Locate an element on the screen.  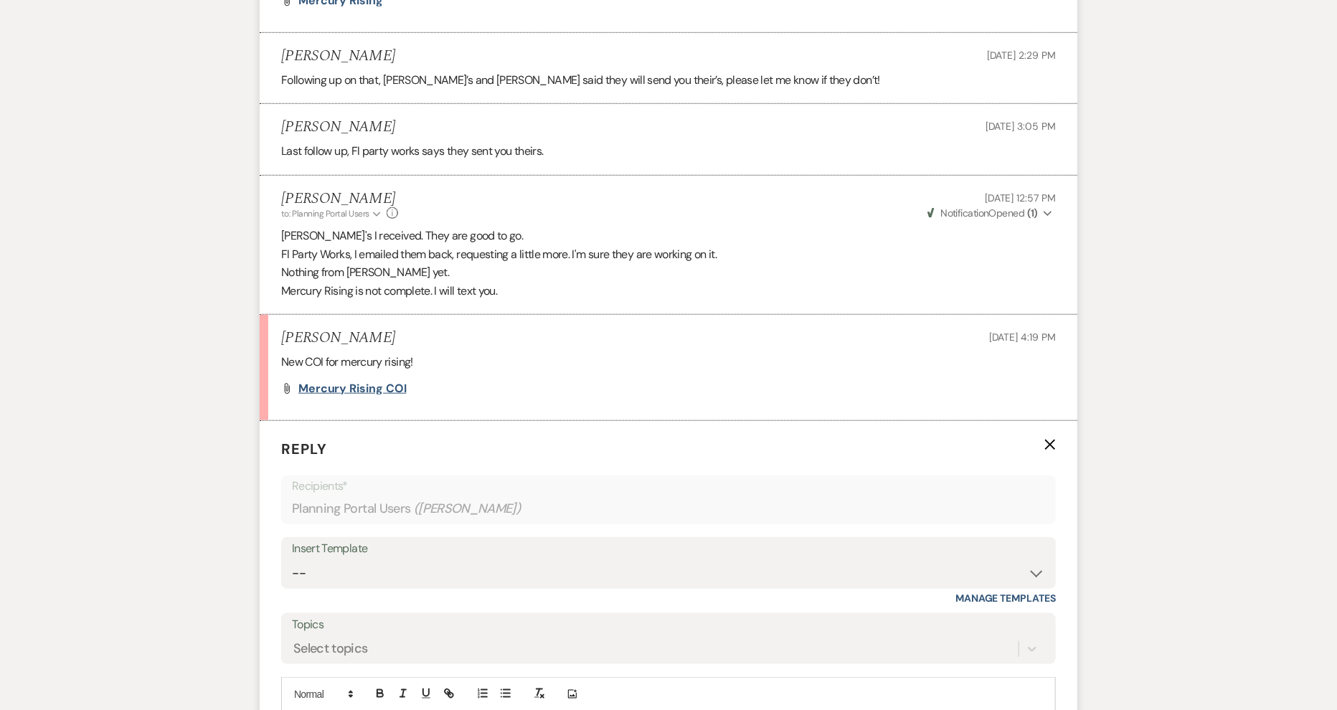
p: Last follow up, Fl party works says they sent you theirs. is located at coordinates (668, 151).